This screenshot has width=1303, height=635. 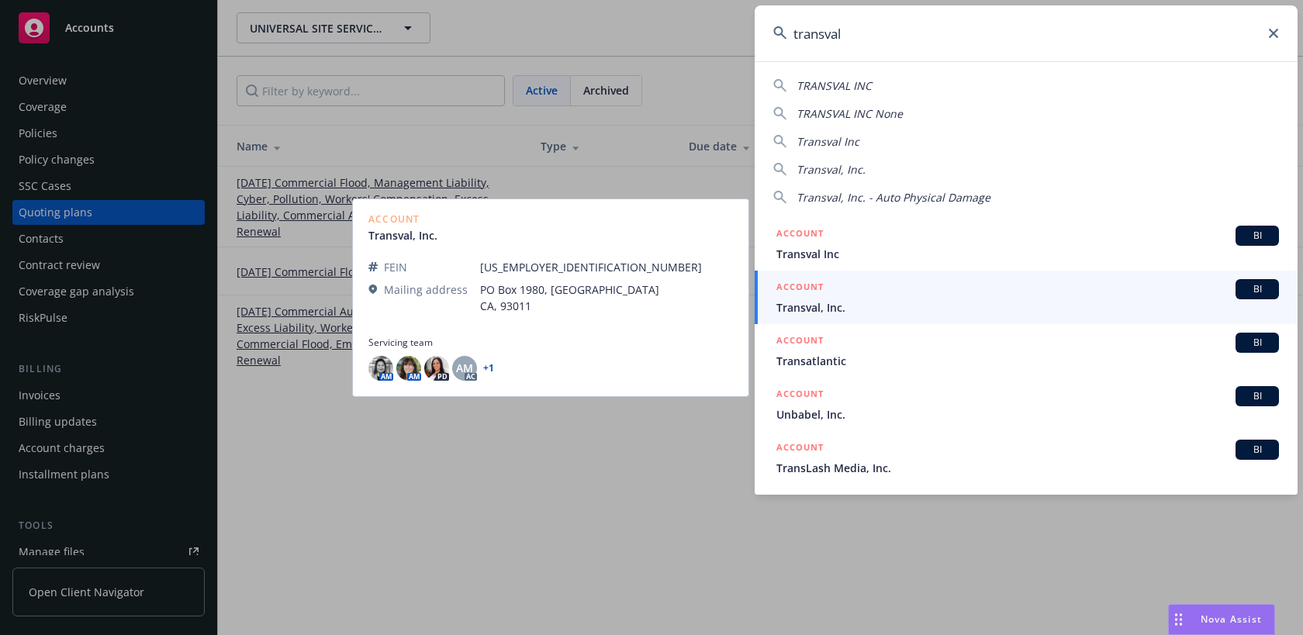 What do you see at coordinates (834, 85) in the screenshot?
I see `span: TRANSVAL INC` at bounding box center [834, 85].